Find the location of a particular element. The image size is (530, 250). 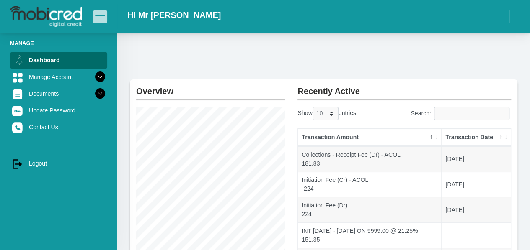

h2: Recently Active is located at coordinates (404, 88).